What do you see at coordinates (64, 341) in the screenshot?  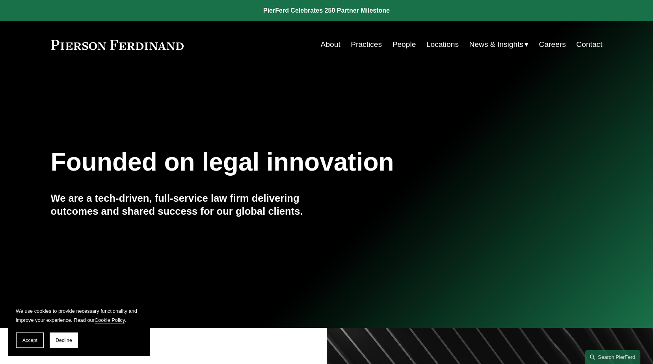 I see `span: Decline` at bounding box center [64, 341].